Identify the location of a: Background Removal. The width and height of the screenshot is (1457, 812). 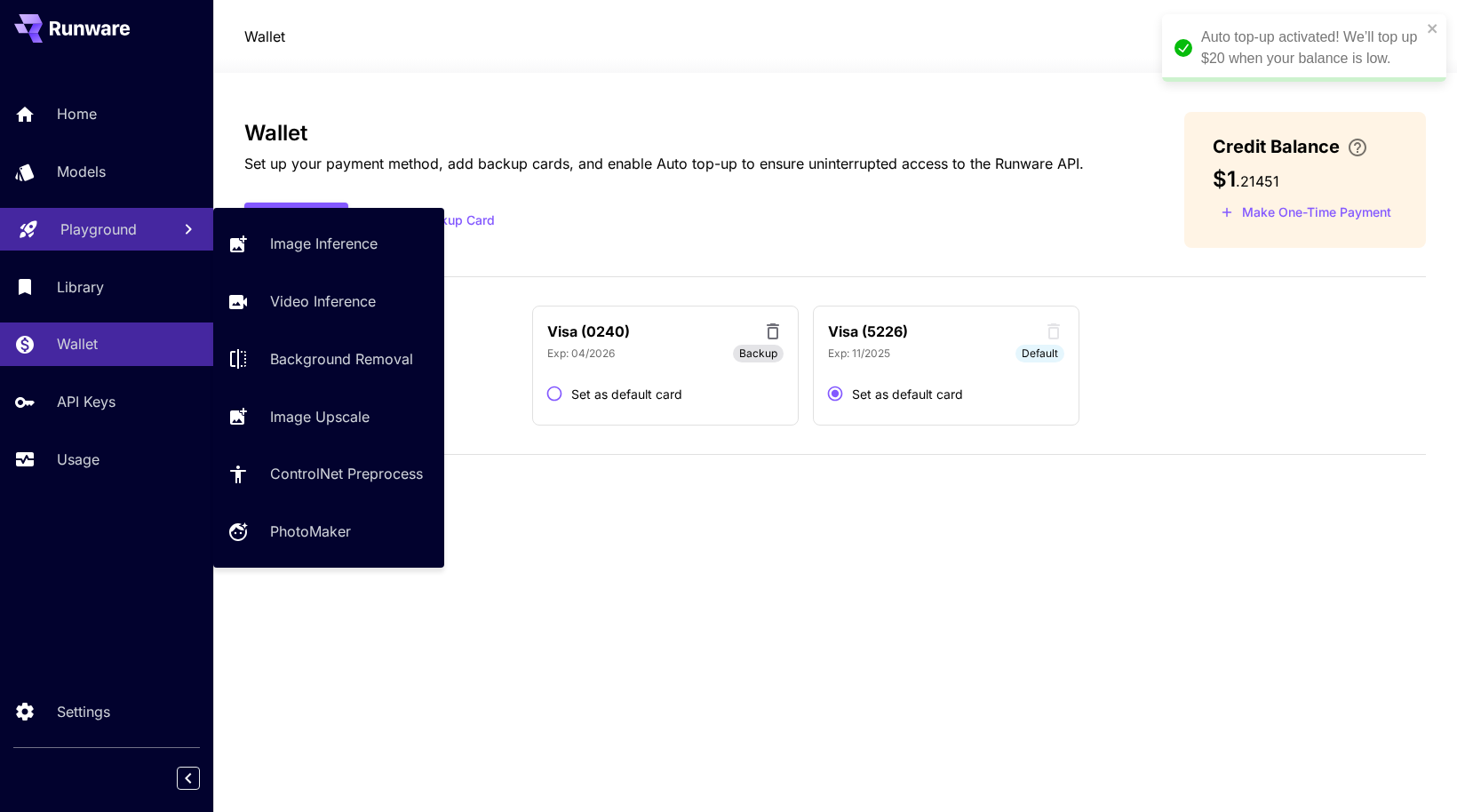
(329, 359).